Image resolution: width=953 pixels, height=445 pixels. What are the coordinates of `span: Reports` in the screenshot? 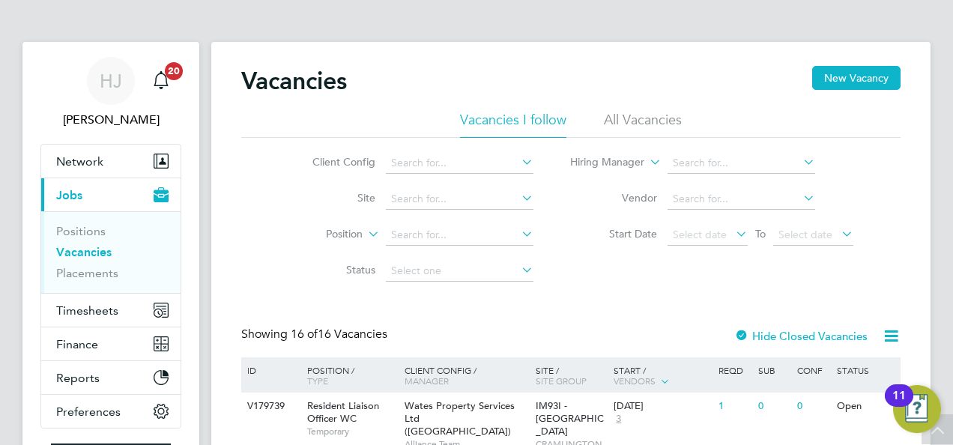 It's located at (78, 378).